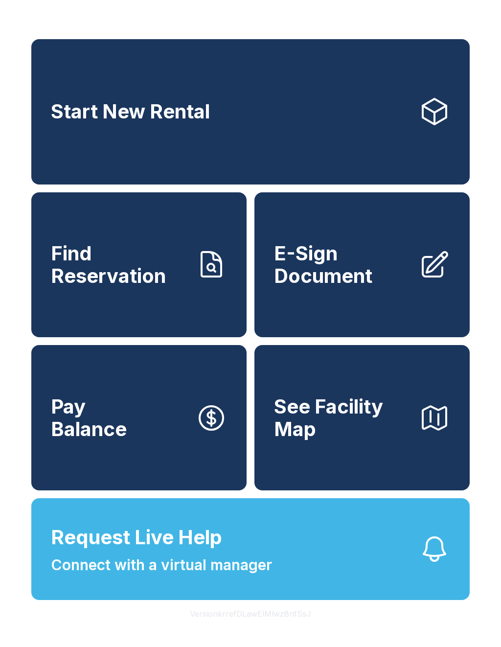  Describe the element at coordinates (130, 112) in the screenshot. I see `span: Start New Rental` at that location.